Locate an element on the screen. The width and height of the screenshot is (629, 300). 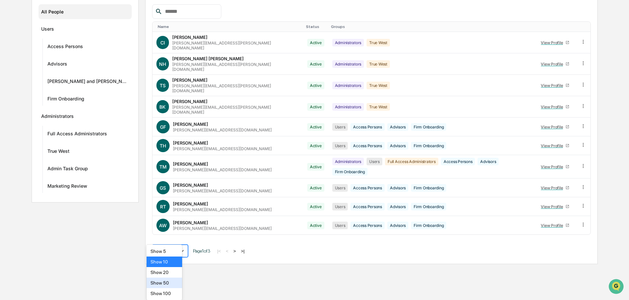
div: Show 5 is located at coordinates (164, 251).